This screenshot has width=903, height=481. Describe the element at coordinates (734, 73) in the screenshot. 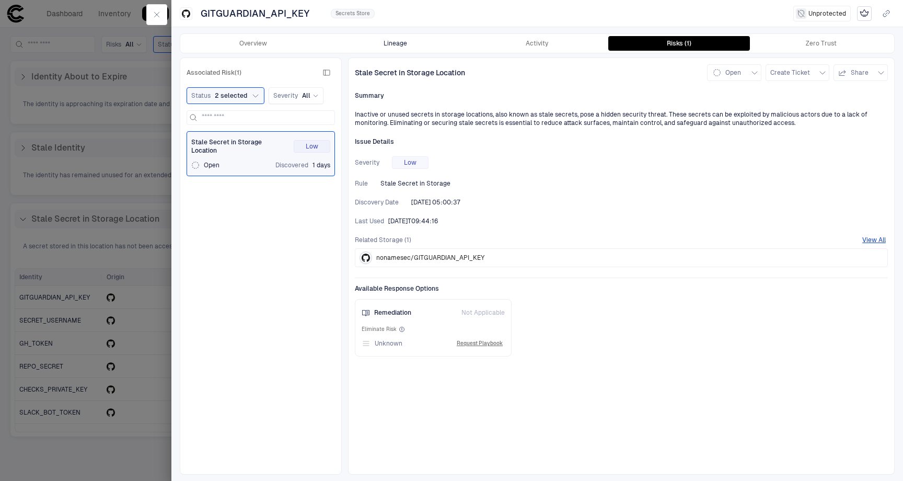

I see `button: Open` at that location.